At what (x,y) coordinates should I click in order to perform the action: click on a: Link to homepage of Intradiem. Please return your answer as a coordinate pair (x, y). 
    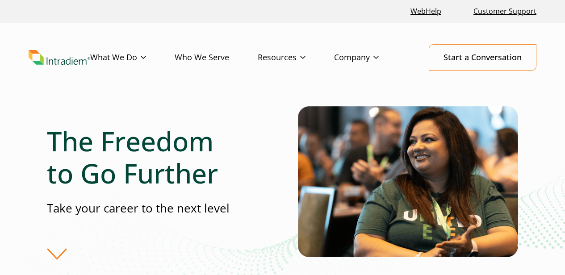
    Looking at the image, I should click on (59, 58).